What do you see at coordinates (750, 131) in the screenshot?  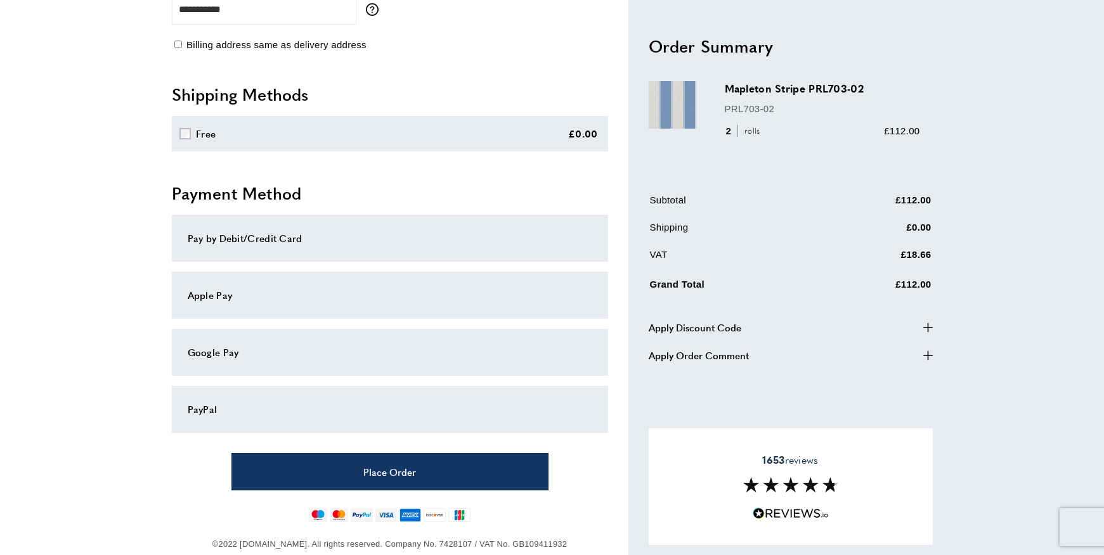 I see `span: rolls` at bounding box center [750, 131].